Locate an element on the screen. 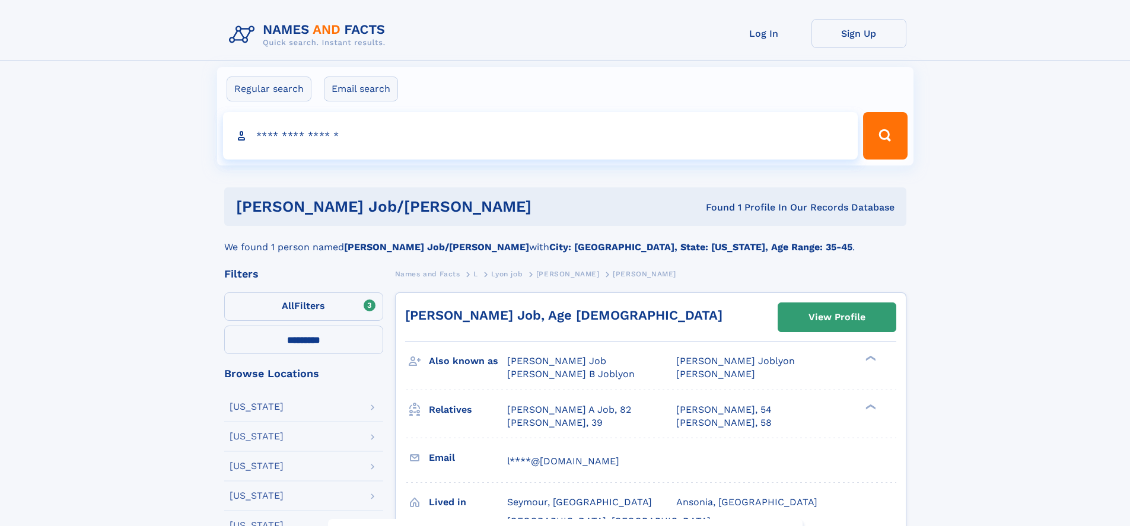 This screenshot has width=1130, height=526. a: View Profile is located at coordinates (837, 317).